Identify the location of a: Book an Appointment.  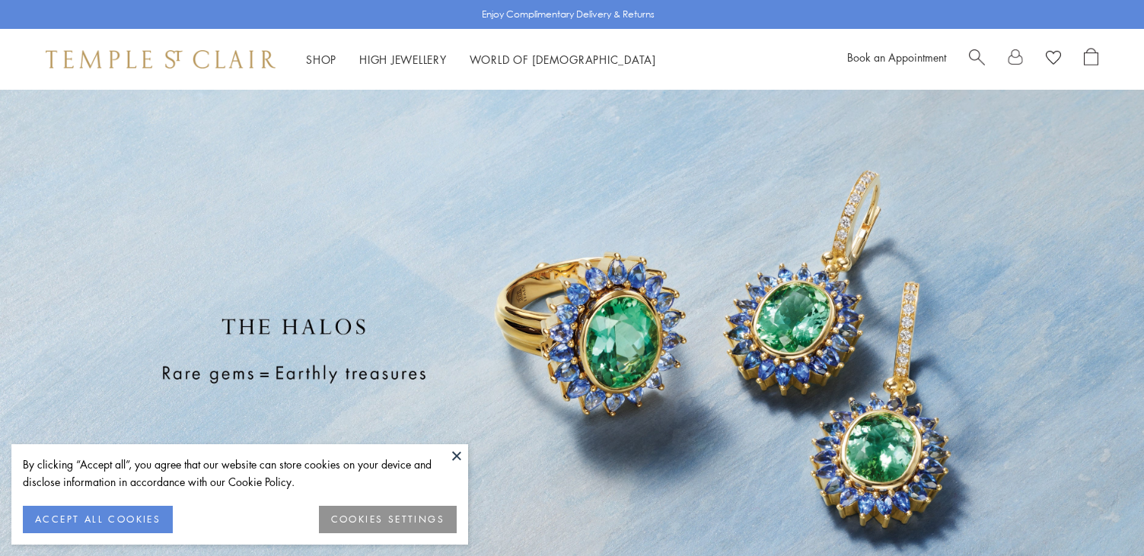
(897, 57).